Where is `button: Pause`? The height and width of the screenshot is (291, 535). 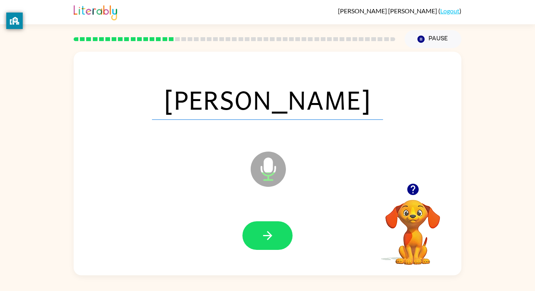
button: Pause is located at coordinates (433, 39).